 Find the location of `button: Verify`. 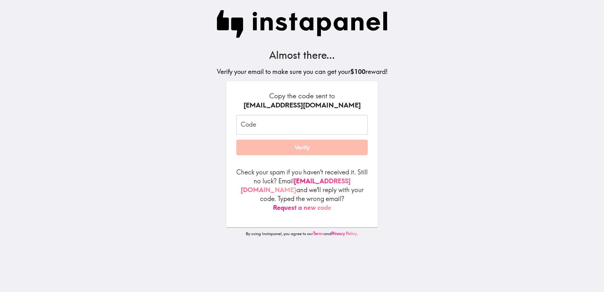

button: Verify is located at coordinates (302, 148).